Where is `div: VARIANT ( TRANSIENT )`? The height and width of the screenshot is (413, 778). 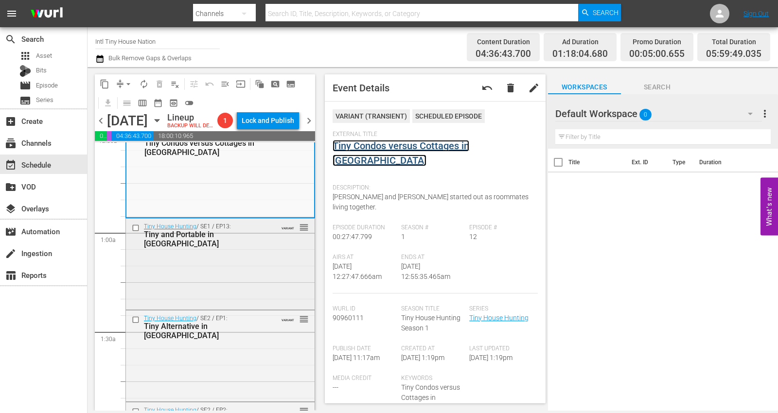 div: VARIANT ( TRANSIENT ) is located at coordinates (371, 116).